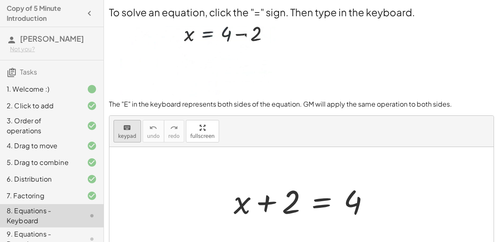 The height and width of the screenshot is (242, 499). I want to click on button: redoredo, so click(174, 131).